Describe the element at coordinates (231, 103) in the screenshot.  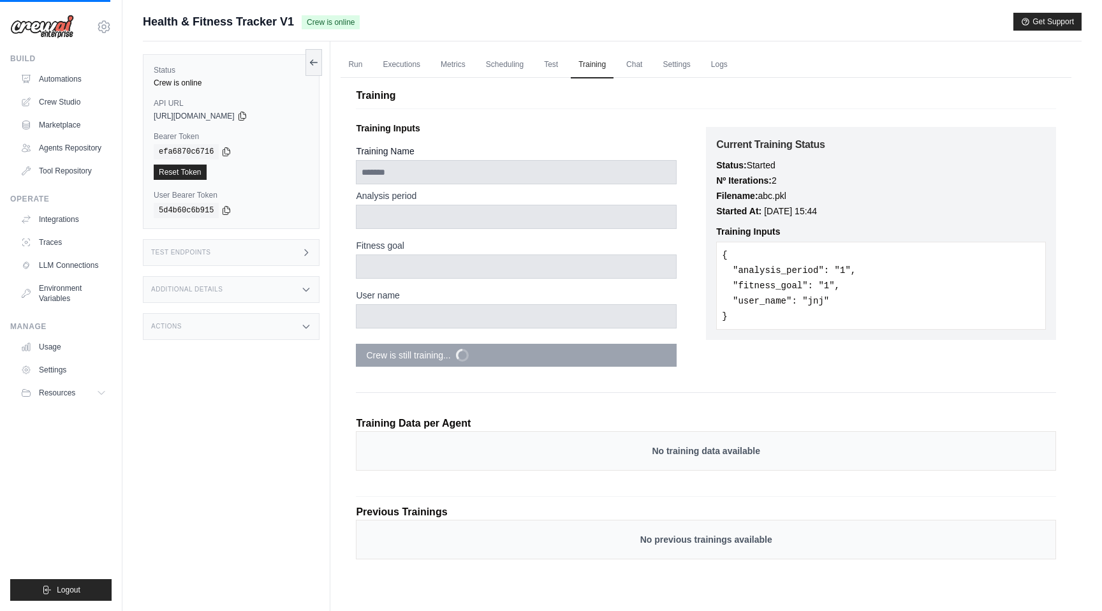
I see `label: API URL` at that location.